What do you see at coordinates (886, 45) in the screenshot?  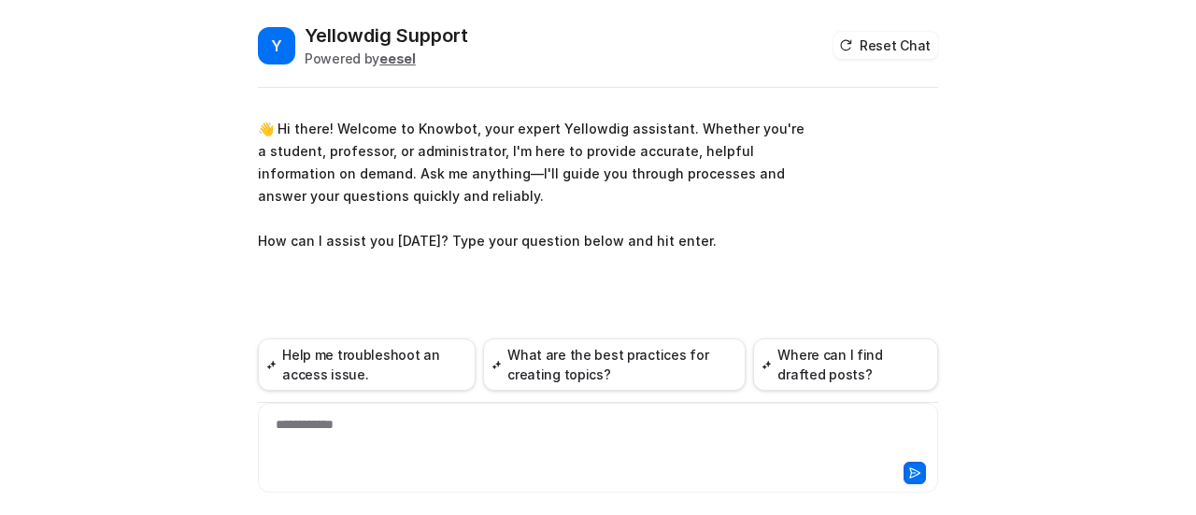 I see `button: Reset Chat` at bounding box center [886, 45].